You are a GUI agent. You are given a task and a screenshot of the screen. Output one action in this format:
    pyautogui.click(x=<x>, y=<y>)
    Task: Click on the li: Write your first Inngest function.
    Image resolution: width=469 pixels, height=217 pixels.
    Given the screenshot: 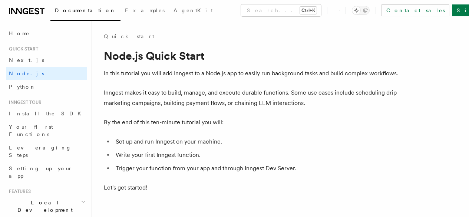 What is the action you would take?
    pyautogui.click(x=257, y=155)
    